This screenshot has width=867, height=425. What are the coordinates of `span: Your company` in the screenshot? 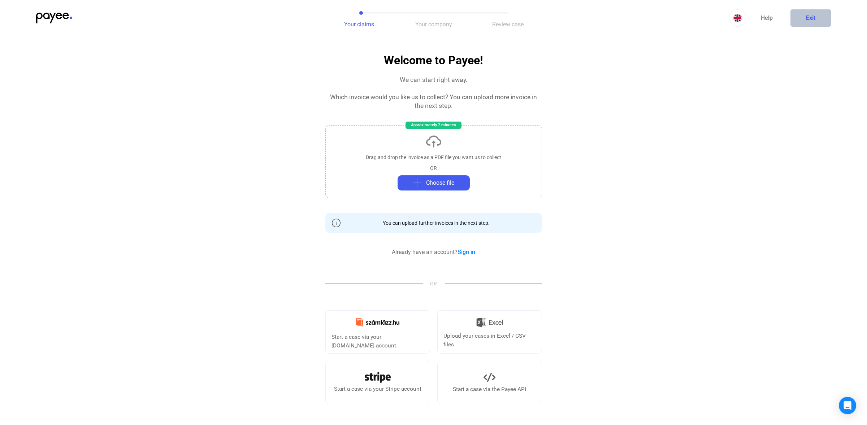 It's located at (433, 24).